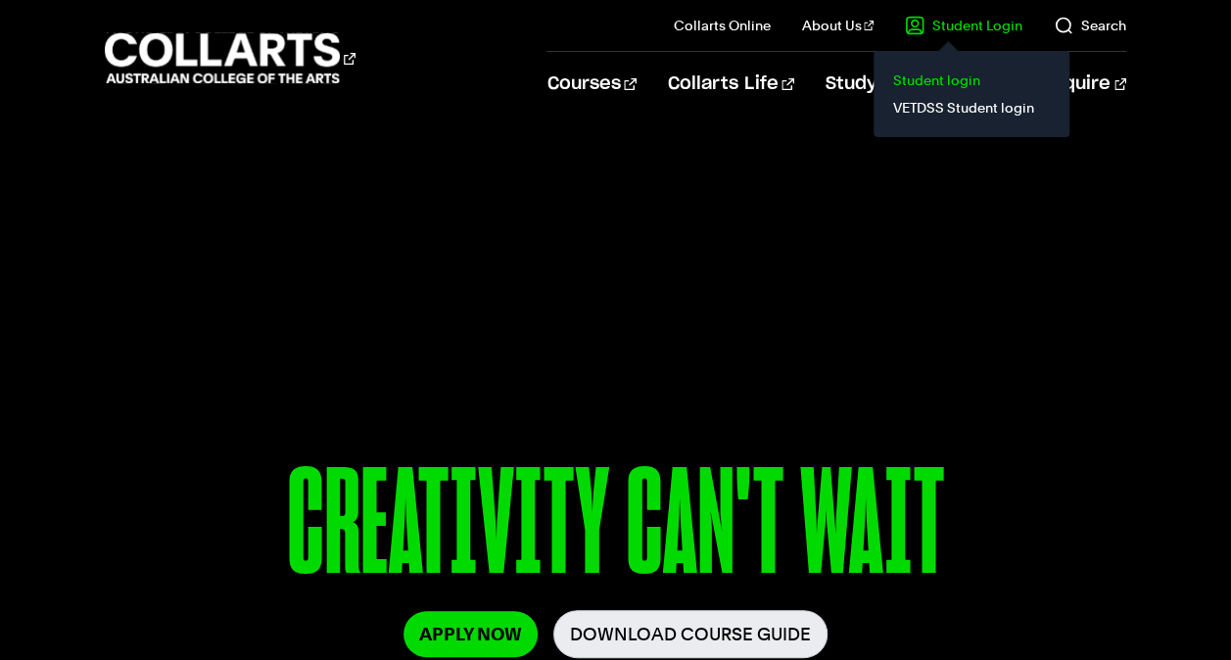 The image size is (1231, 660). I want to click on a: VETDSS Student login, so click(972, 108).